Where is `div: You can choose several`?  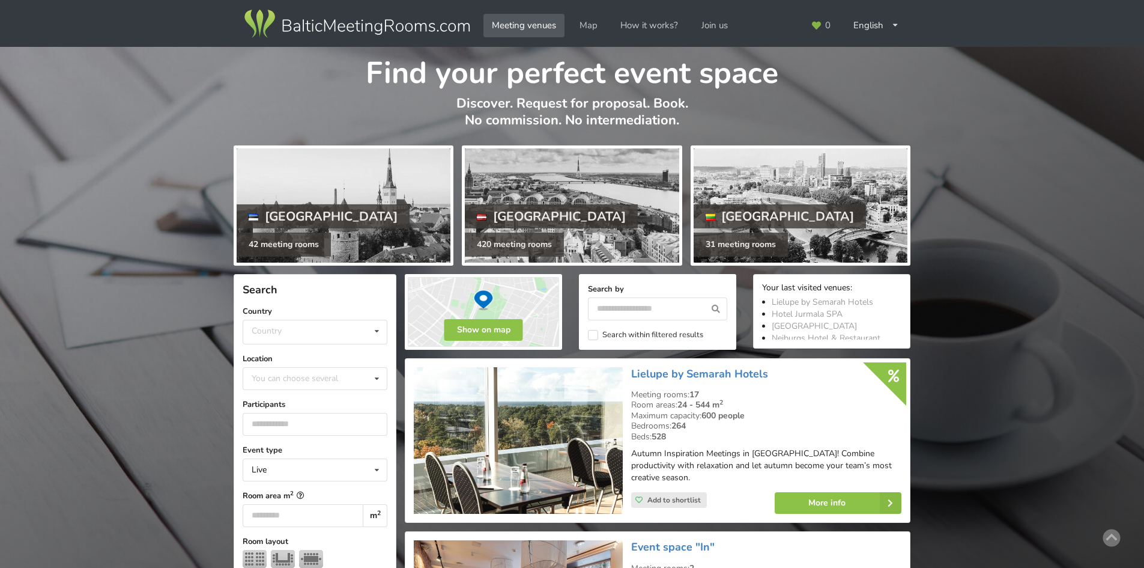 div: You can choose several is located at coordinates (307, 378).